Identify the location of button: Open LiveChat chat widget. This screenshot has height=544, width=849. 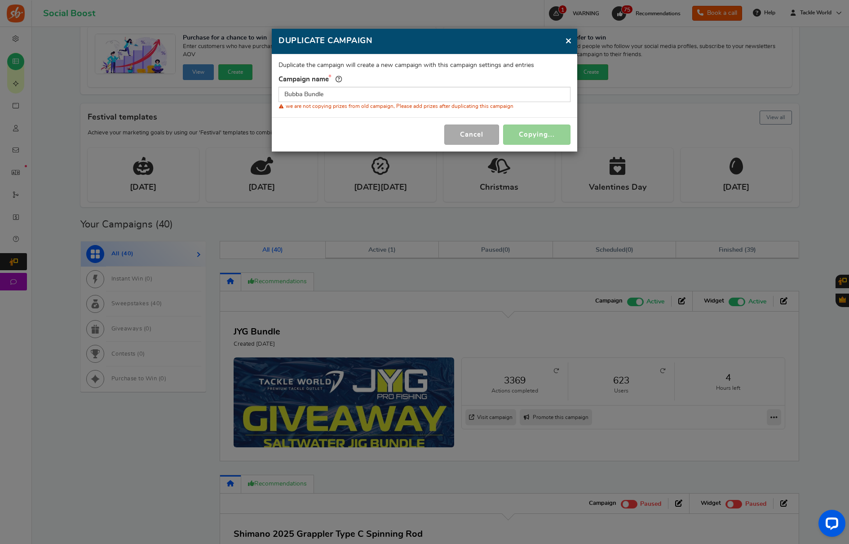
(21, 17).